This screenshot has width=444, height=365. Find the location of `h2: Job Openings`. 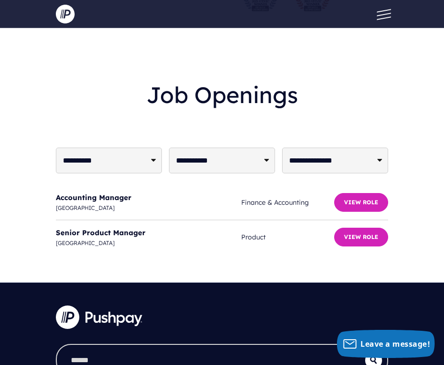

h2: Job Openings is located at coordinates (222, 95).